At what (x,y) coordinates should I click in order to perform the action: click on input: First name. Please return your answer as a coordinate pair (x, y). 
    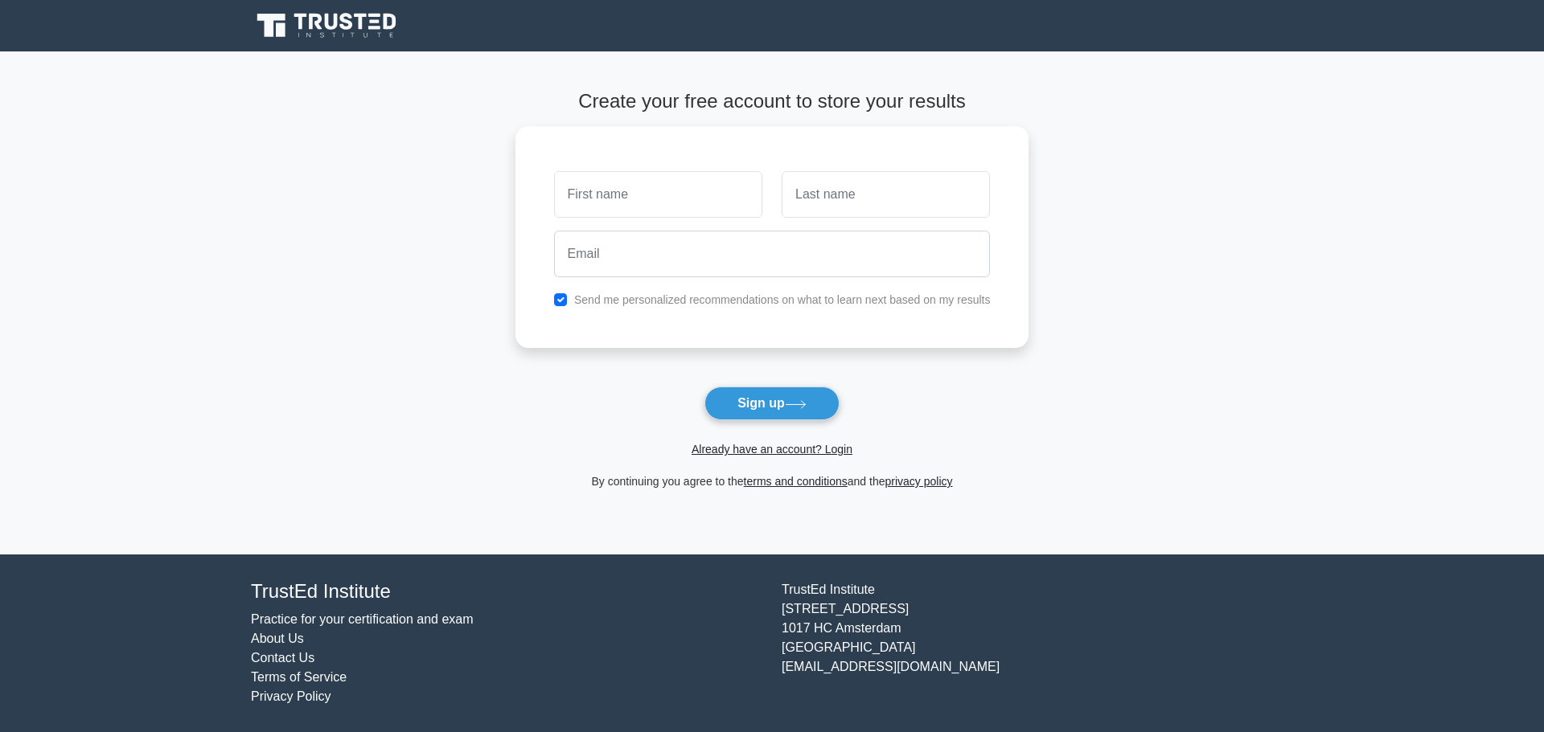
    Looking at the image, I should click on (658, 195).